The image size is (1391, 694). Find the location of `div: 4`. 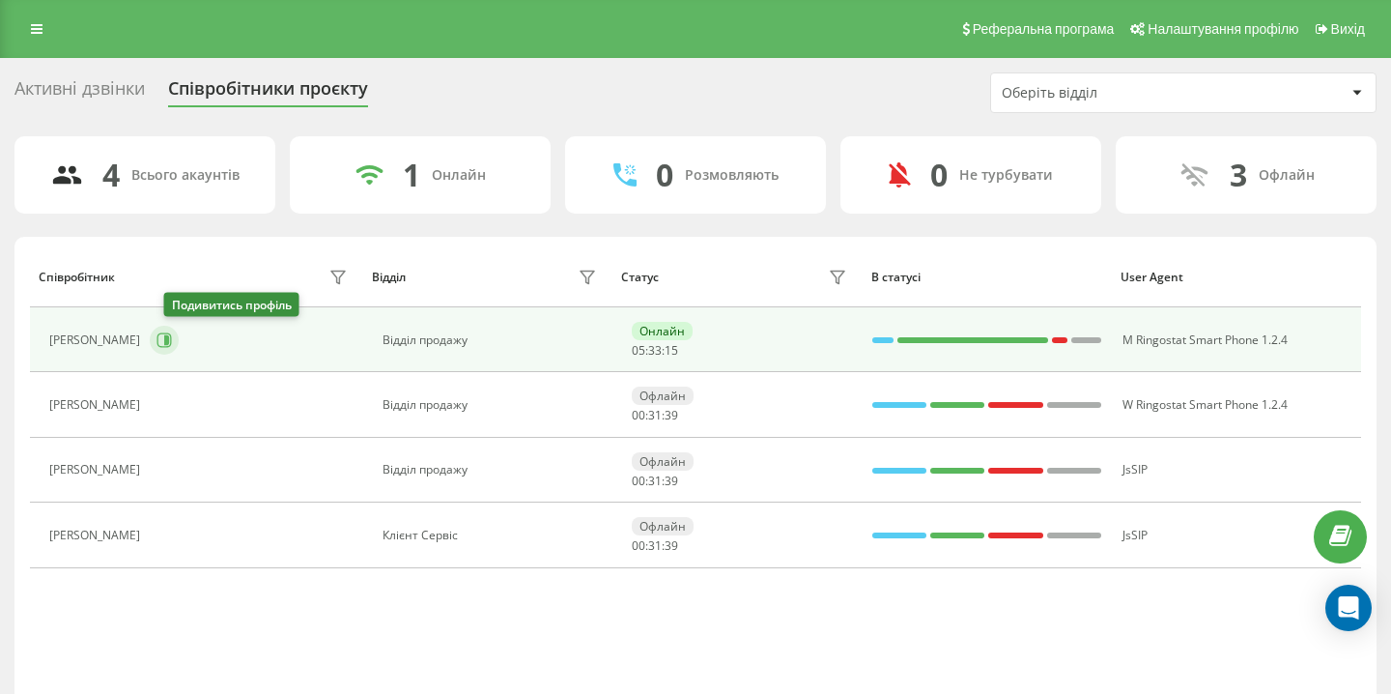

div: 4 is located at coordinates (111, 175).